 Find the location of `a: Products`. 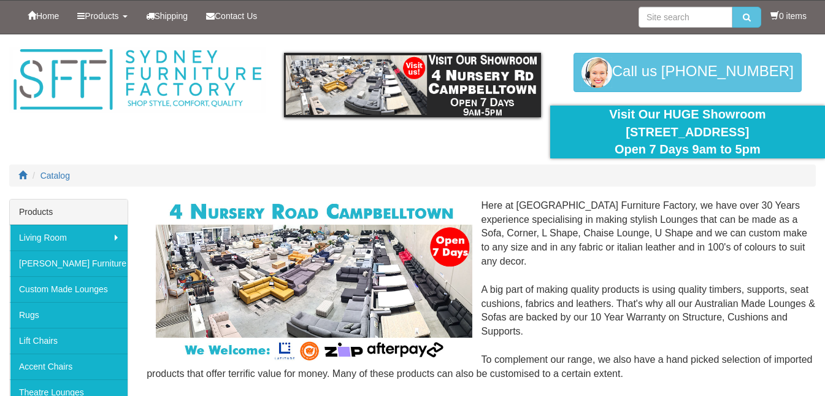

a: Products is located at coordinates (102, 16).